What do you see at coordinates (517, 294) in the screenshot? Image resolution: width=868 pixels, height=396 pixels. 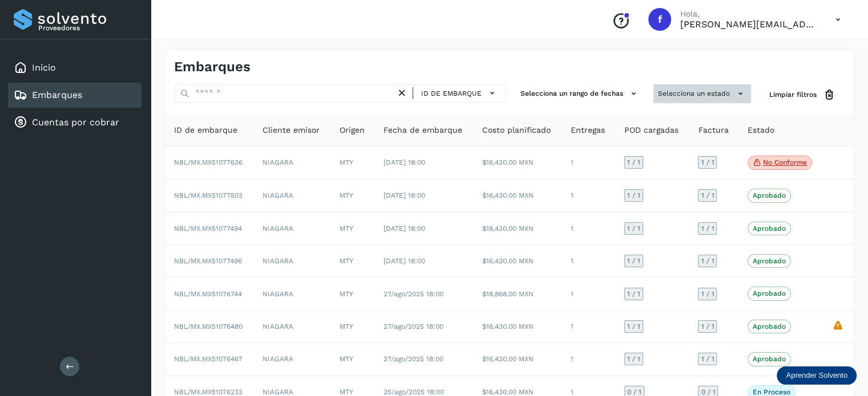 I see `td: $18,868.00 MXN` at bounding box center [517, 294].